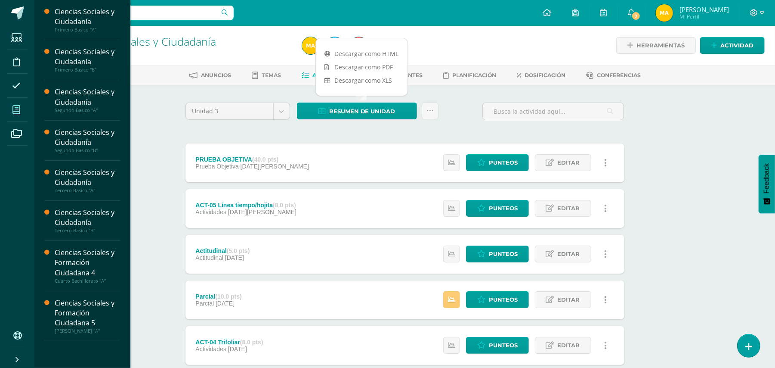 The image size is (775, 368). What do you see at coordinates (362, 53) in the screenshot?
I see `a: Descargar como HTML` at bounding box center [362, 53].